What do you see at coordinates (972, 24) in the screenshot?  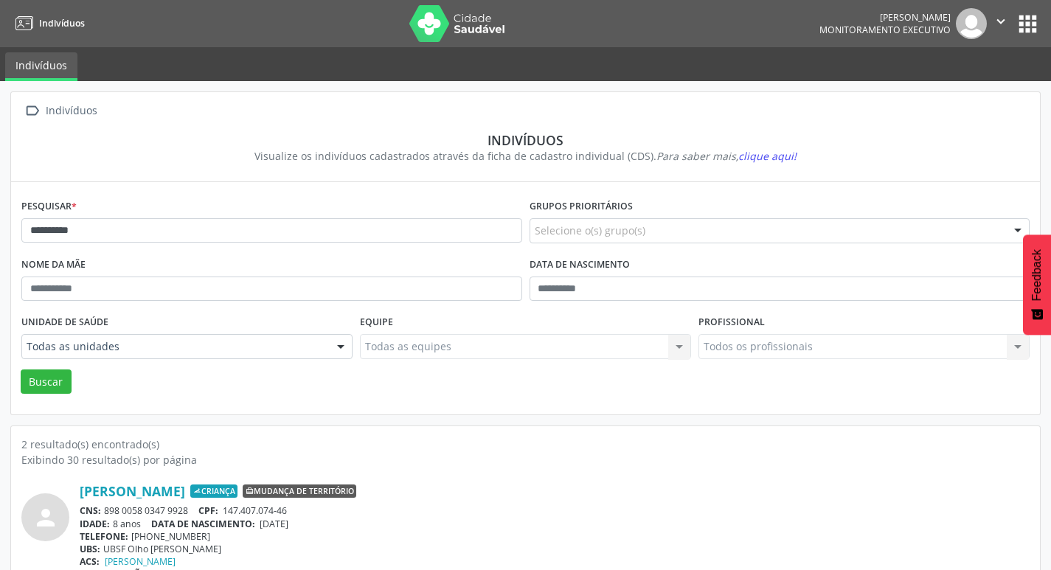 I see `img: img` at bounding box center [972, 24].